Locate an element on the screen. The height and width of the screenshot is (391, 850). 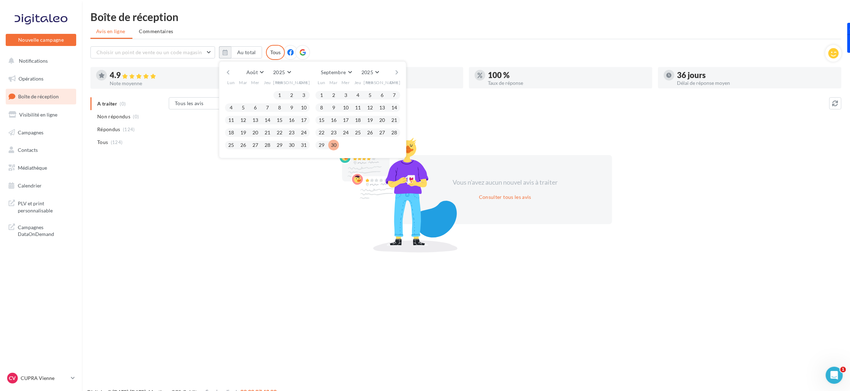
button: 17 is located at coordinates (304, 120).